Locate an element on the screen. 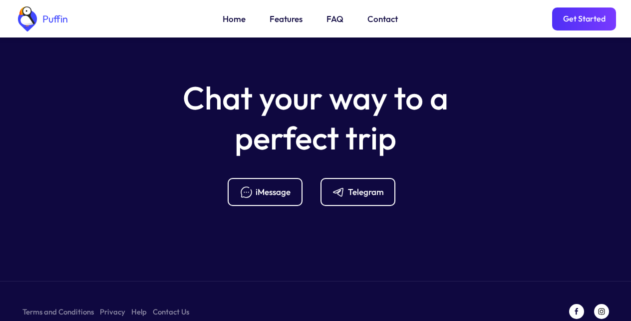  a: Features is located at coordinates (286, 19).